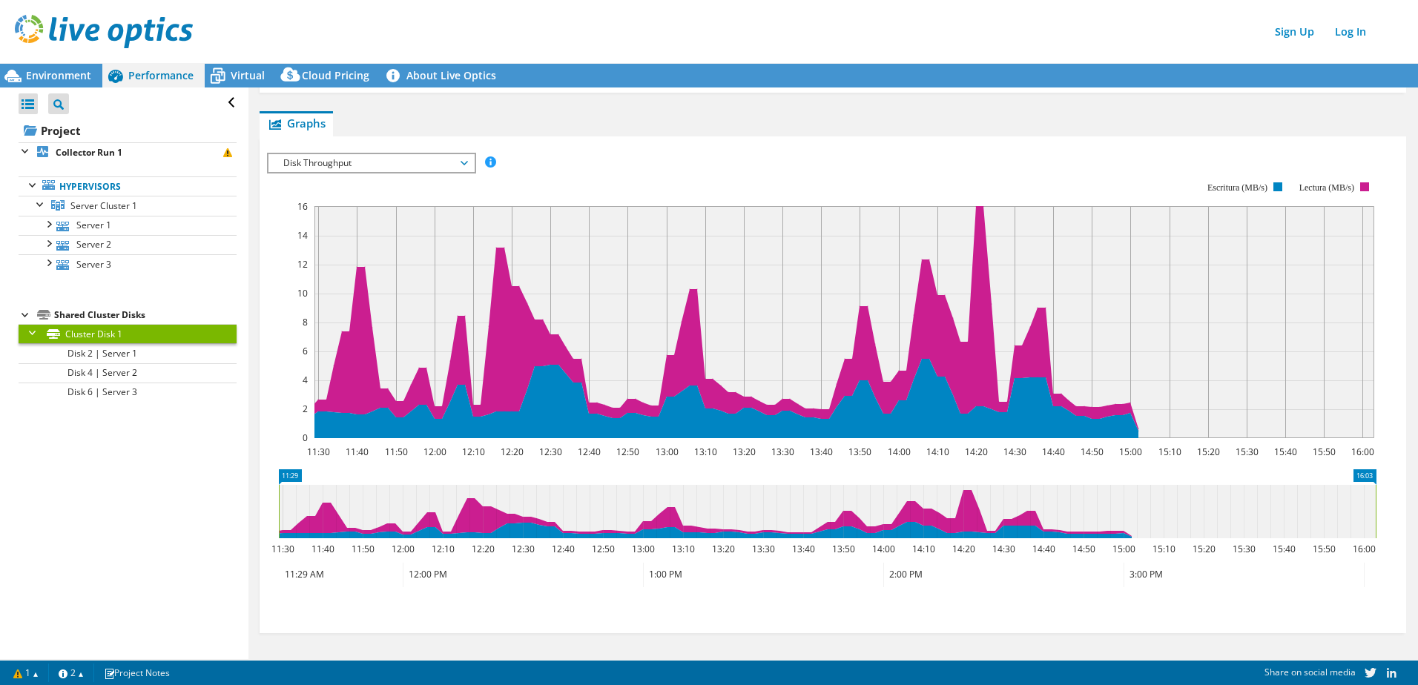  What do you see at coordinates (371, 163) in the screenshot?
I see `span: Disk Throughput` at bounding box center [371, 163].